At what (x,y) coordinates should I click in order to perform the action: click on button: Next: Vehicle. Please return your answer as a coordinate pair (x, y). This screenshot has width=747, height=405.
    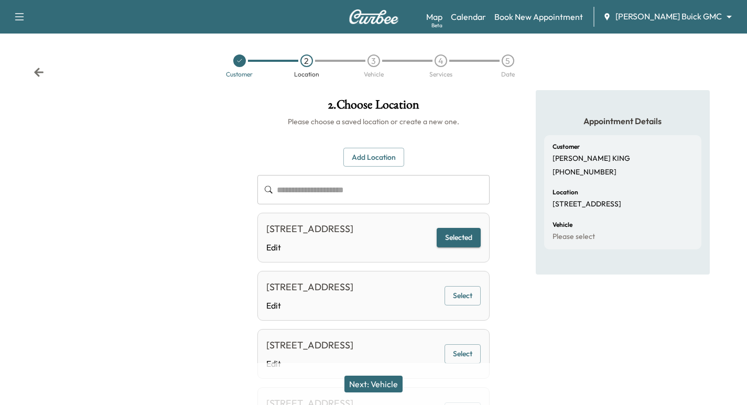
    Looking at the image, I should click on (373, 384).